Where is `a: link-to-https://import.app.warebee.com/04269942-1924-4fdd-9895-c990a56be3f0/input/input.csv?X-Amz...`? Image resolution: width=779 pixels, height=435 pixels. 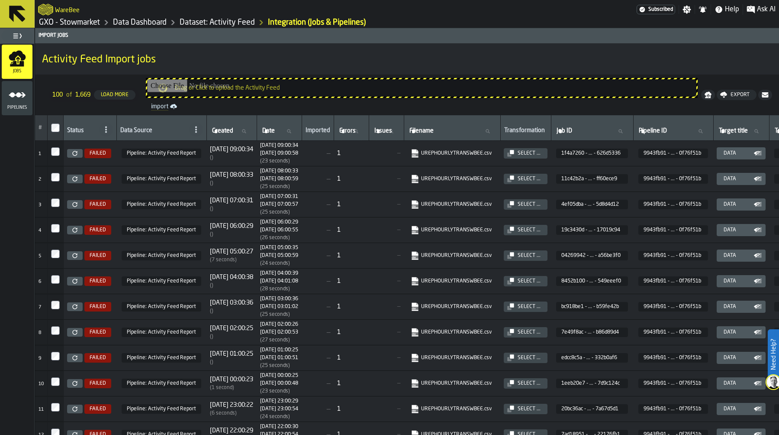
a: link-to-https://import.app.warebee.com/04269942-1924-4fdd-9895-c990a56be3f0/input/input.csv?X-Amz... is located at coordinates (451, 255).